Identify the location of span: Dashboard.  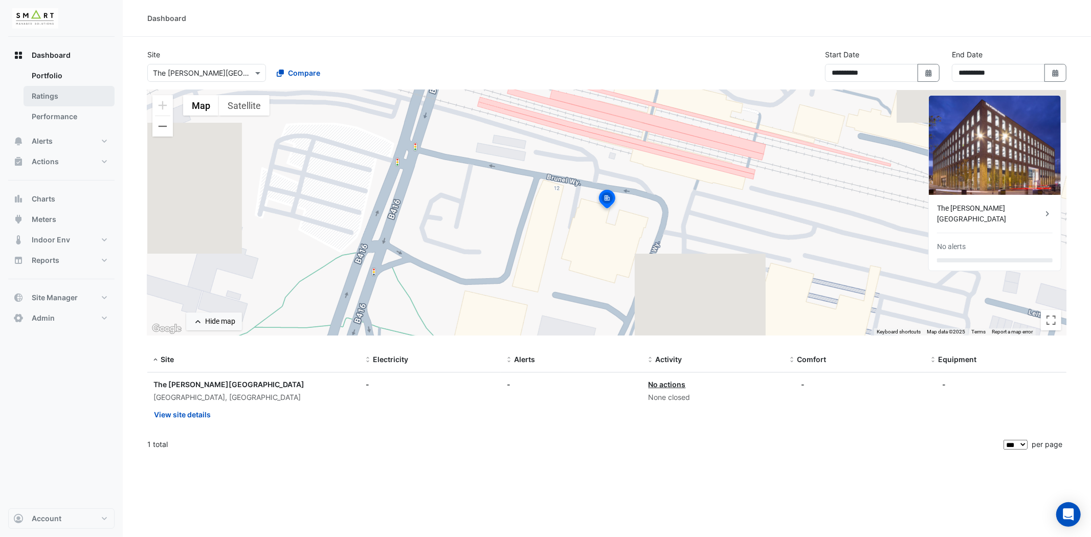
(51, 55).